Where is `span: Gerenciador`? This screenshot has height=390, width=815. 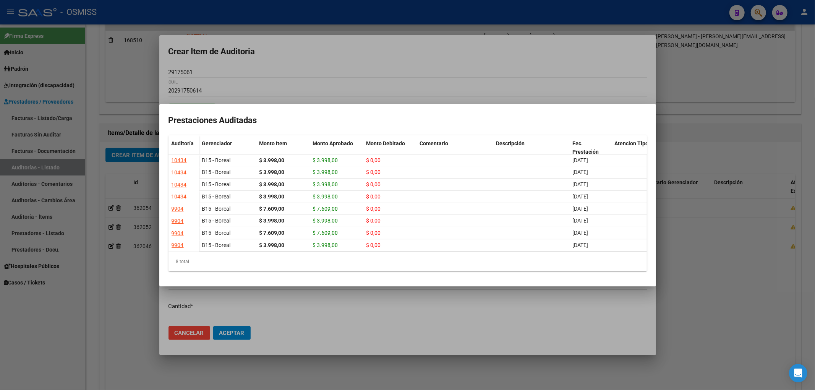 span: Gerenciador is located at coordinates (217, 143).